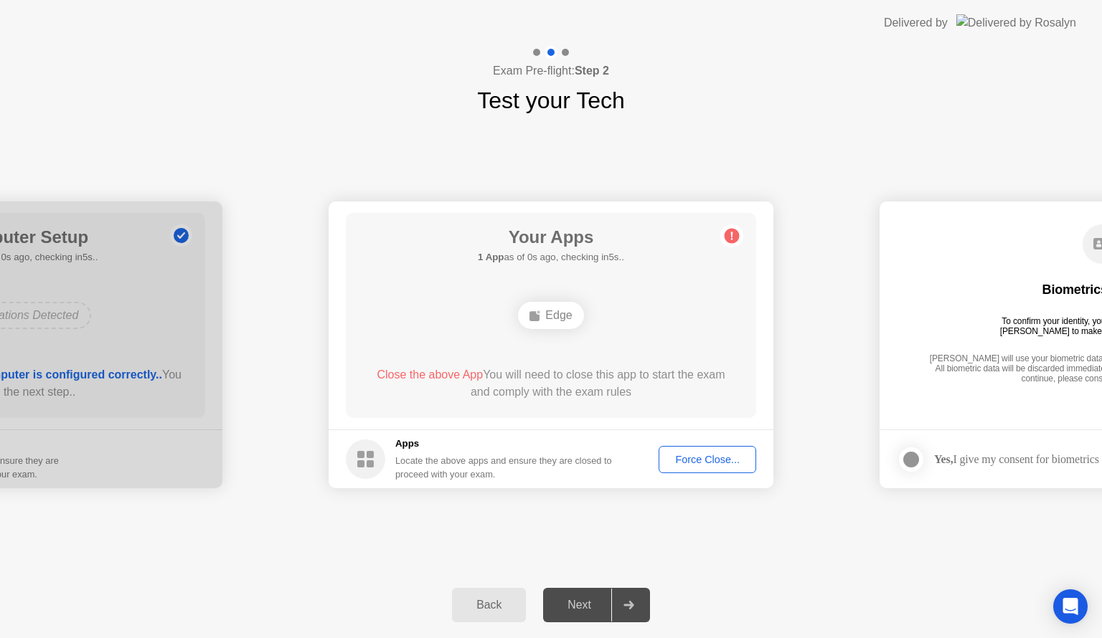 Image resolution: width=1102 pixels, height=638 pixels. Describe the element at coordinates (915, 23) in the screenshot. I see `div: Delivered by` at that location.